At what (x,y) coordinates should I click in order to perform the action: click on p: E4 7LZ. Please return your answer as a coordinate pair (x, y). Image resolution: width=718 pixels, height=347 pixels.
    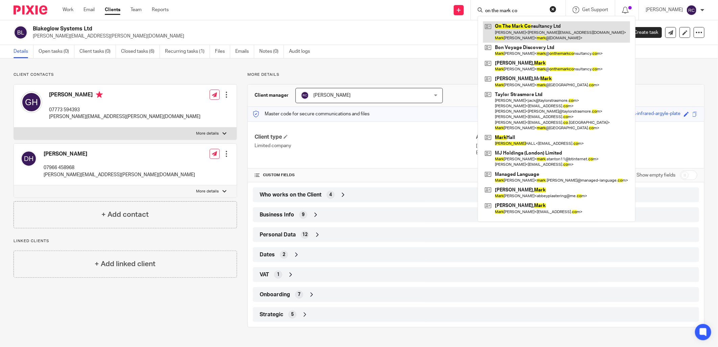
    Looking at the image, I should click on (587, 153).